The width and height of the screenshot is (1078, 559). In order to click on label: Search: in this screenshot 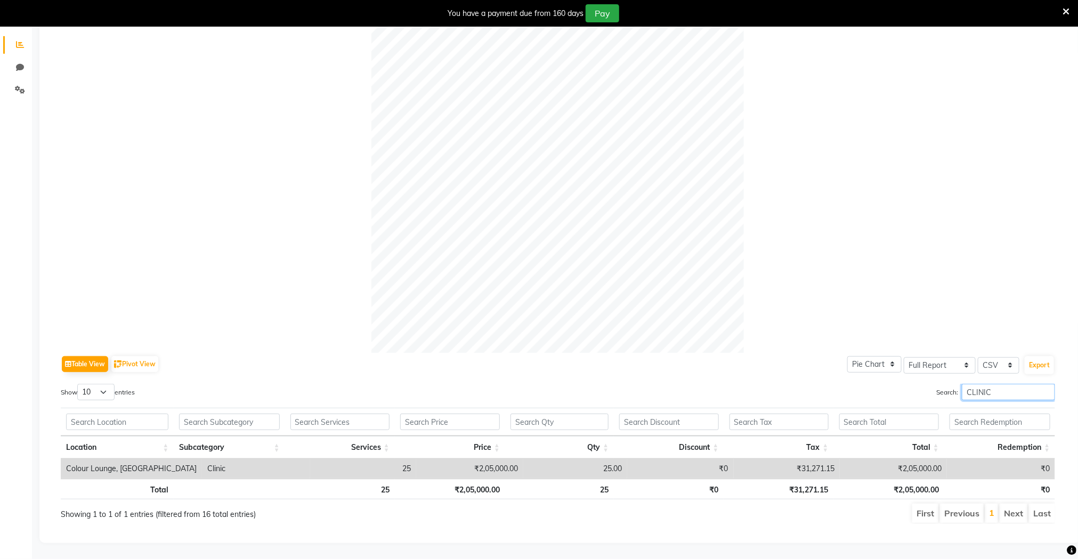, I will do `click(995, 392)`.